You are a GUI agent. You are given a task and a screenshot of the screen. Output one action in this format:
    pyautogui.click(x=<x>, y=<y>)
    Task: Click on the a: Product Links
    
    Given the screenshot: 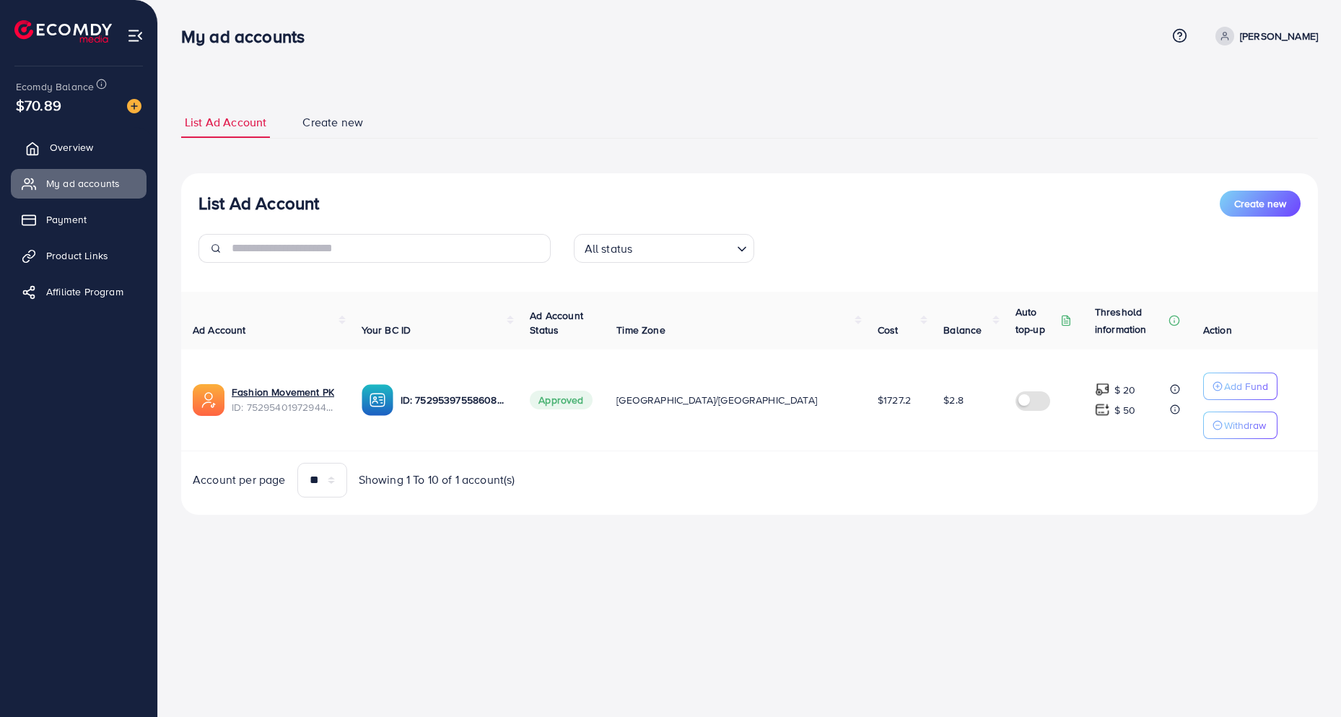 What is the action you would take?
    pyautogui.click(x=79, y=256)
    